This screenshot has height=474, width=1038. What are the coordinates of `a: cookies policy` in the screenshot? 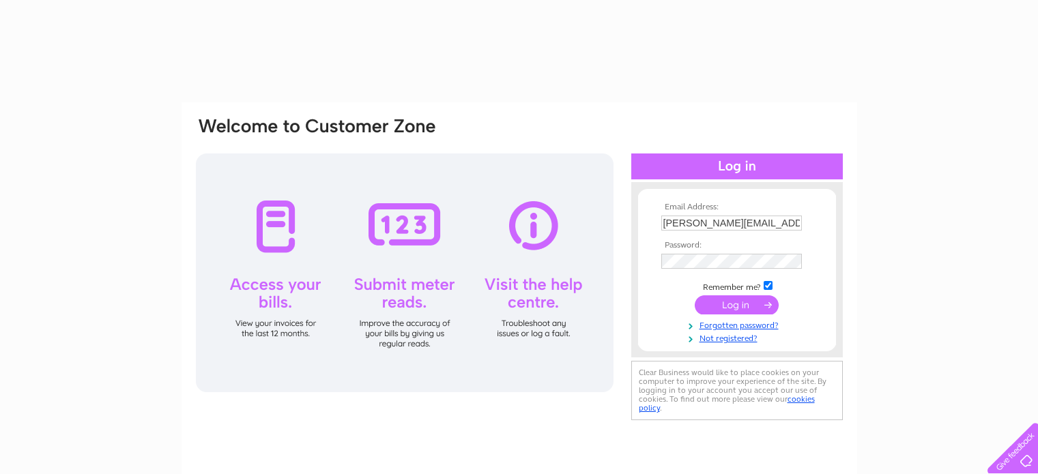 It's located at (727, 403).